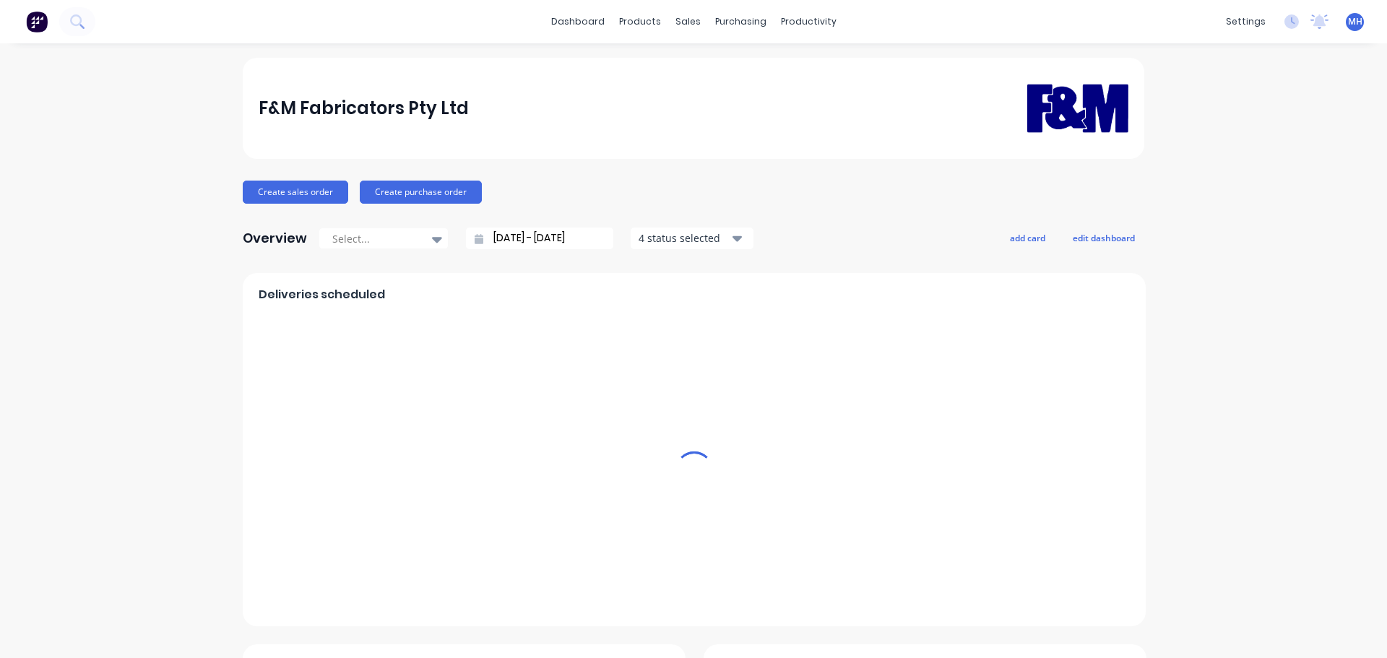 The width and height of the screenshot is (1387, 658). I want to click on div: productivity, so click(808, 22).